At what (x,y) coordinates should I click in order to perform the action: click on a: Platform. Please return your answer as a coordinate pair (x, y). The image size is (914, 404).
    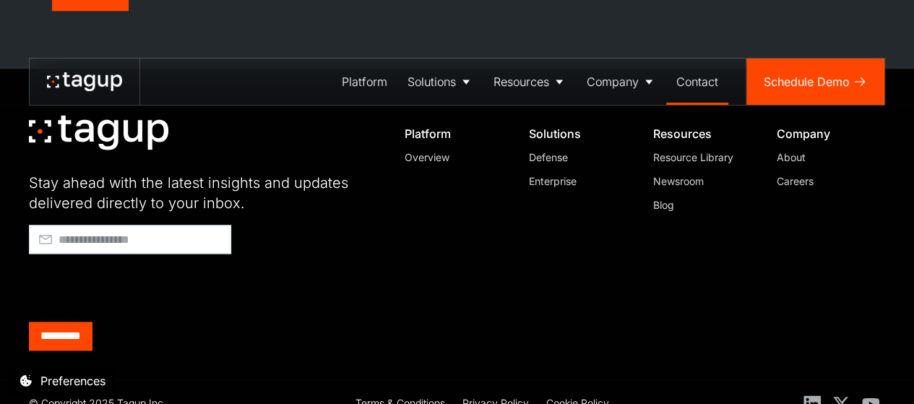
    Looking at the image, I should click on (364, 82).